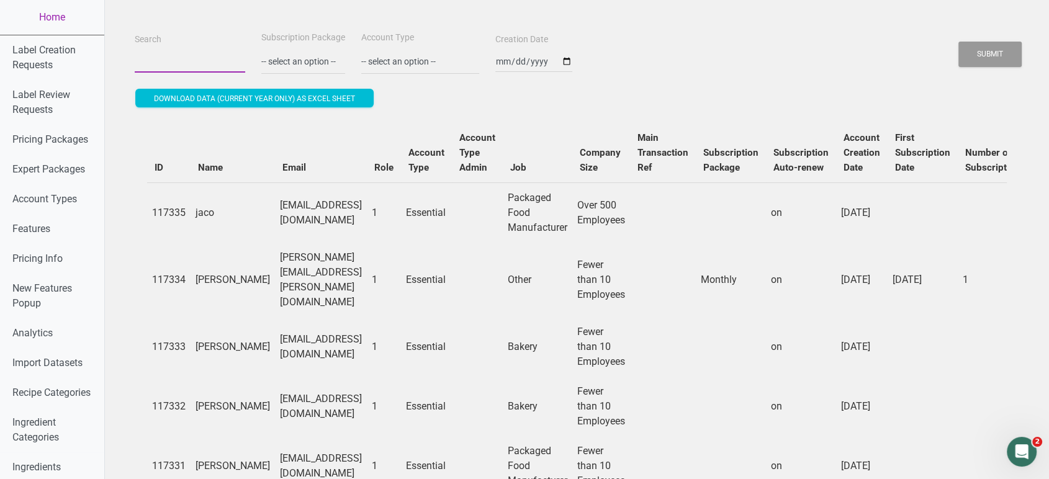 The width and height of the screenshot is (1049, 479). What do you see at coordinates (384, 168) in the screenshot?
I see `b: Role` at bounding box center [384, 168].